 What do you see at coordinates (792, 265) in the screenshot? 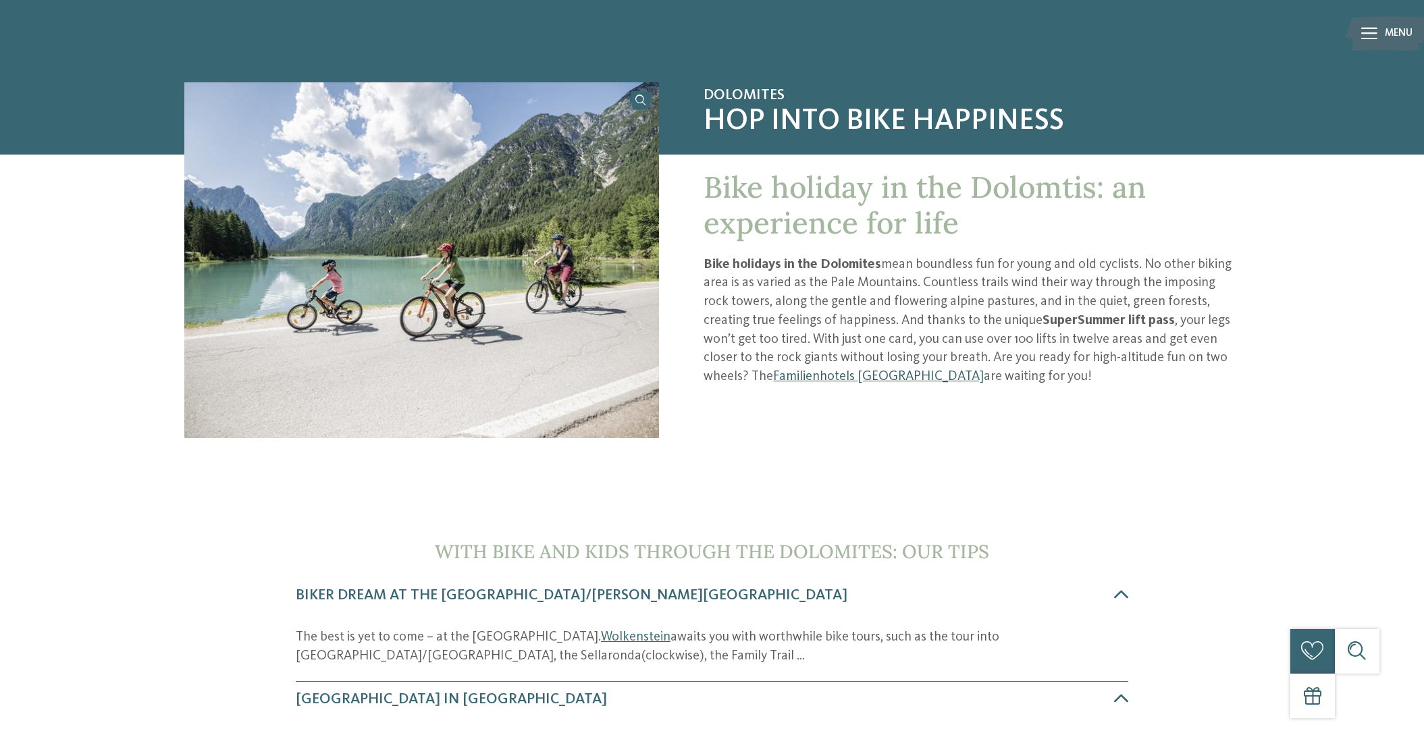
I see `strong: Bike holidays in the Dolomites` at bounding box center [792, 265].